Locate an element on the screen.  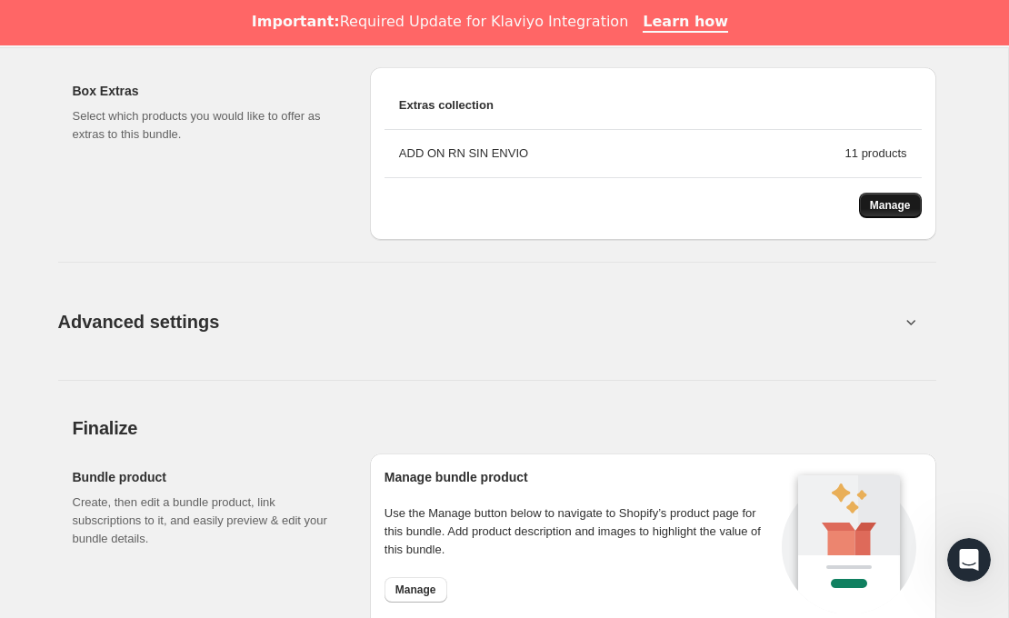
div: ADD ON RN SIN ENVIO is located at coordinates (622, 154).